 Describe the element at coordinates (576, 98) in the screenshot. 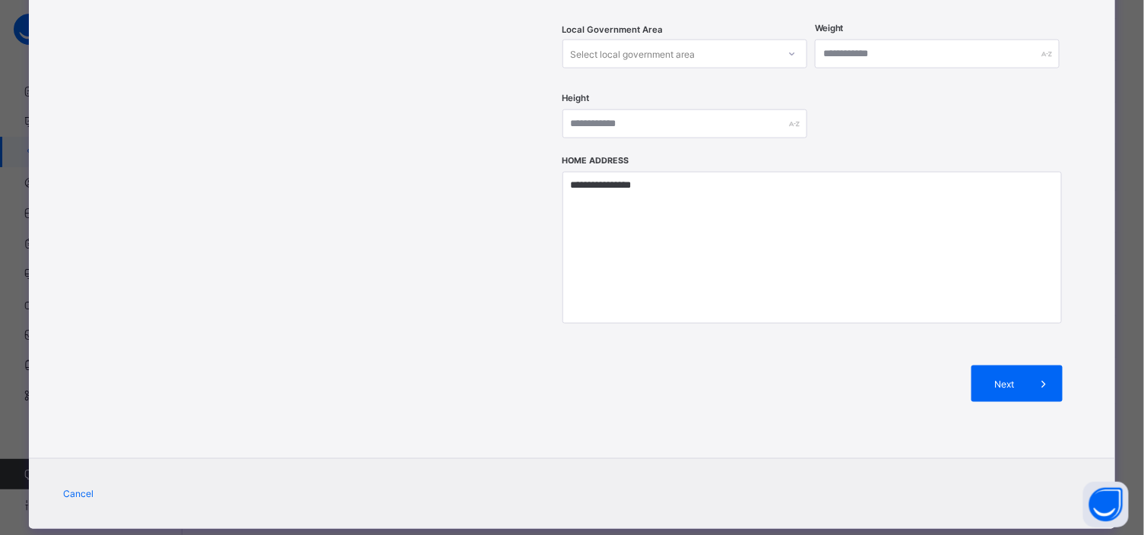

I see `label: Height` at that location.